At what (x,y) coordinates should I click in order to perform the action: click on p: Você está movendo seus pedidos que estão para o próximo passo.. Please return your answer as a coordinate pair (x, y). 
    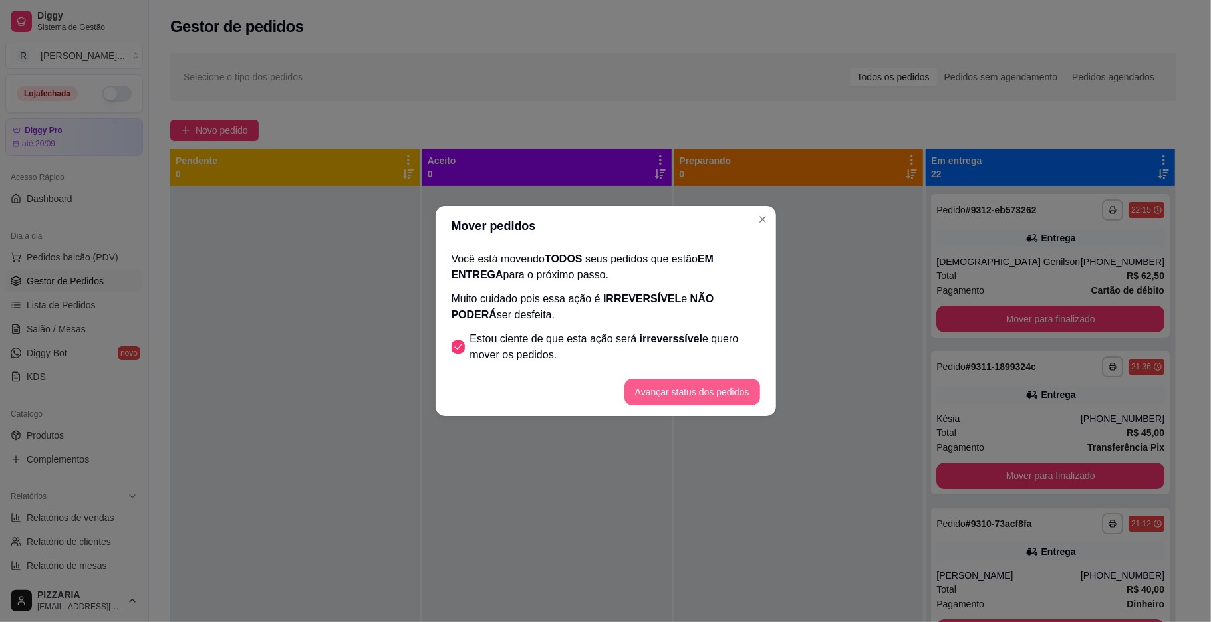
    Looking at the image, I should click on (606, 267).